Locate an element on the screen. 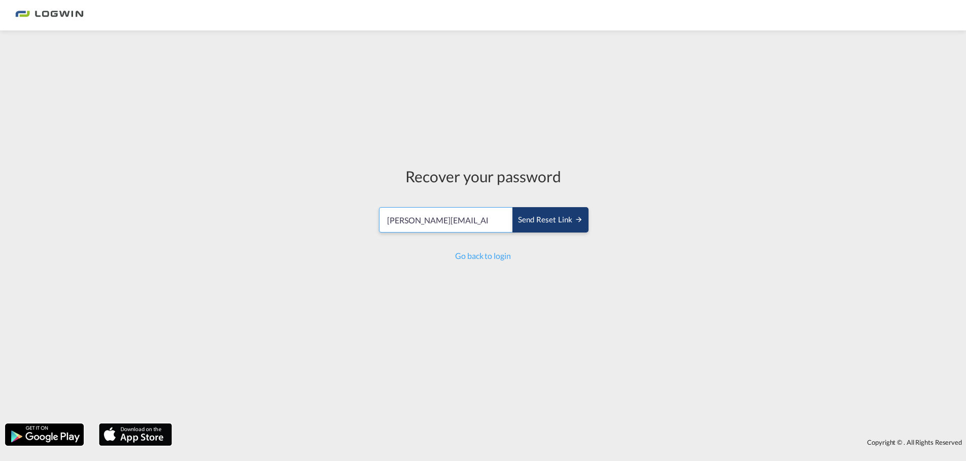 The image size is (966, 461). md-icon: icon-arrow-right is located at coordinates (579, 219).